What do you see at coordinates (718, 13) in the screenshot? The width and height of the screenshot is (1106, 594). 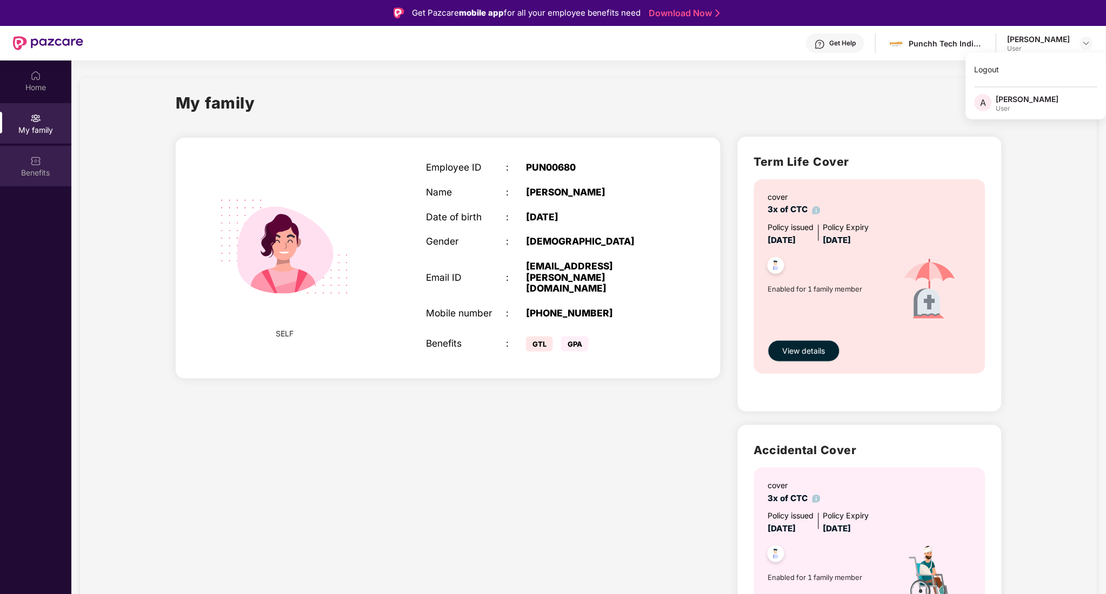 I see `img: Stroke` at bounding box center [718, 13].